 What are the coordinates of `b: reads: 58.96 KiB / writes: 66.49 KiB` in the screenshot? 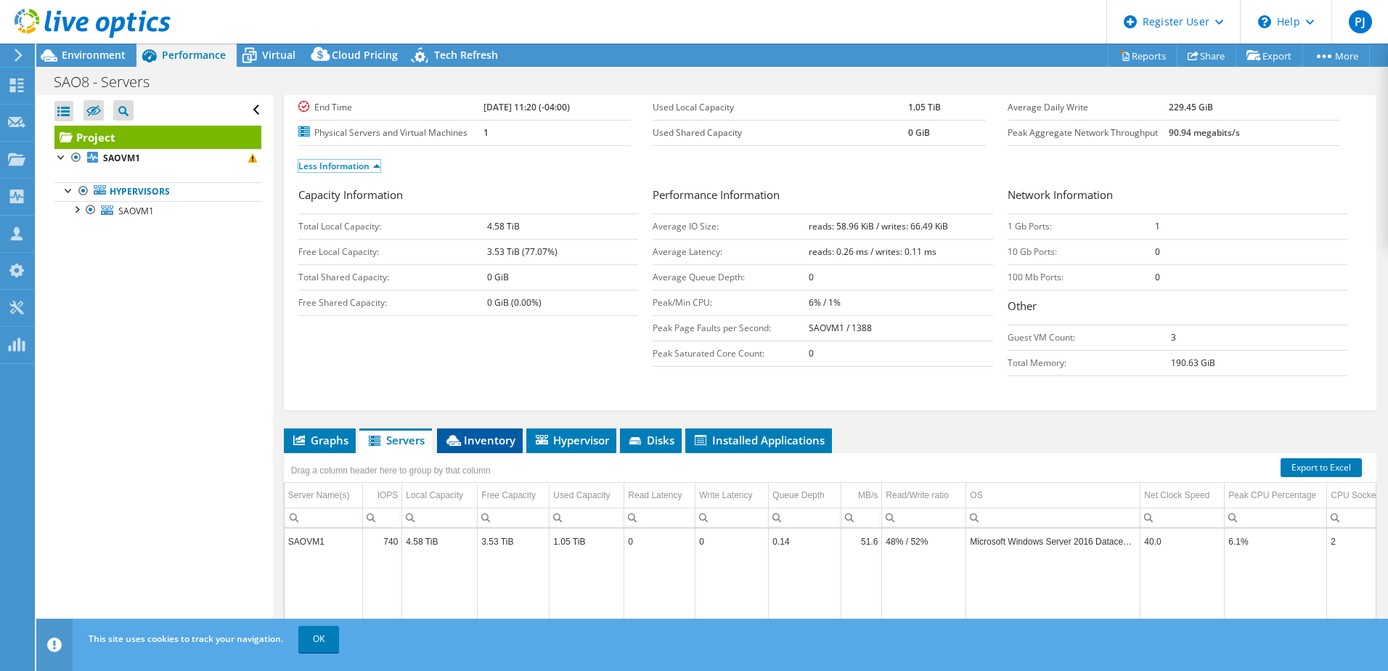 It's located at (878, 226).